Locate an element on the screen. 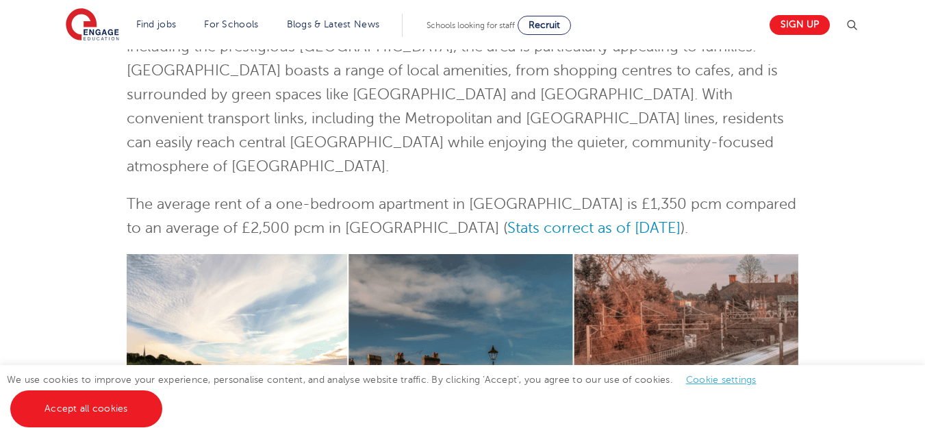  a: Sign up is located at coordinates (799, 25).